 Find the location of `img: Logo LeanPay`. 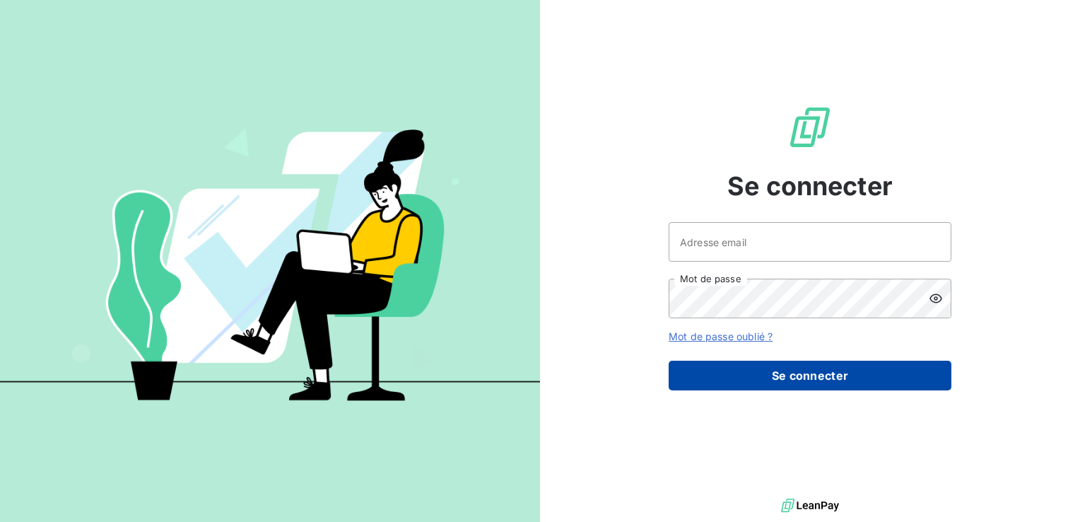

img: Logo LeanPay is located at coordinates (810, 127).